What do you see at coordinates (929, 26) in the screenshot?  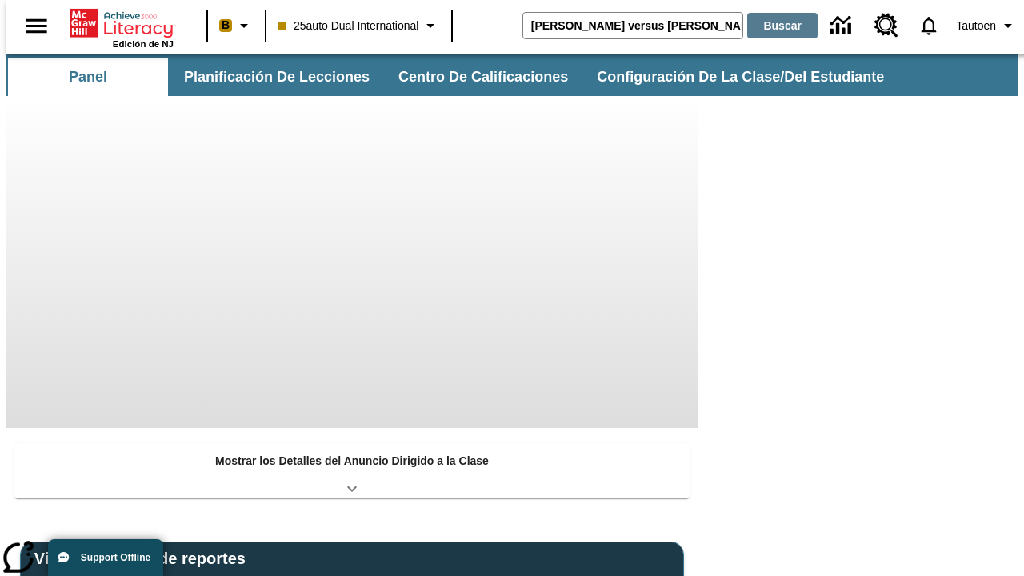 I see `a: Notificaciones` at bounding box center [929, 26].